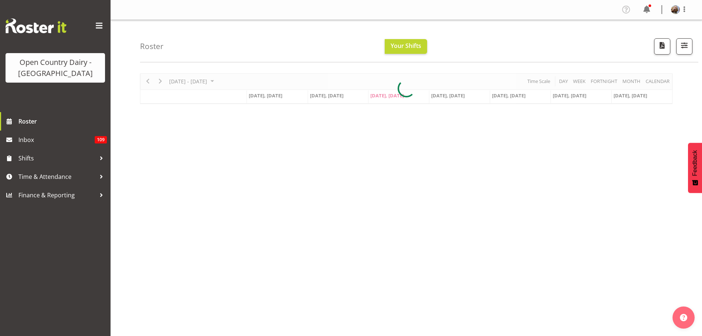 The width and height of the screenshot is (702, 336). What do you see at coordinates (36, 26) in the screenshot?
I see `img: Rosterit website logo` at bounding box center [36, 26].